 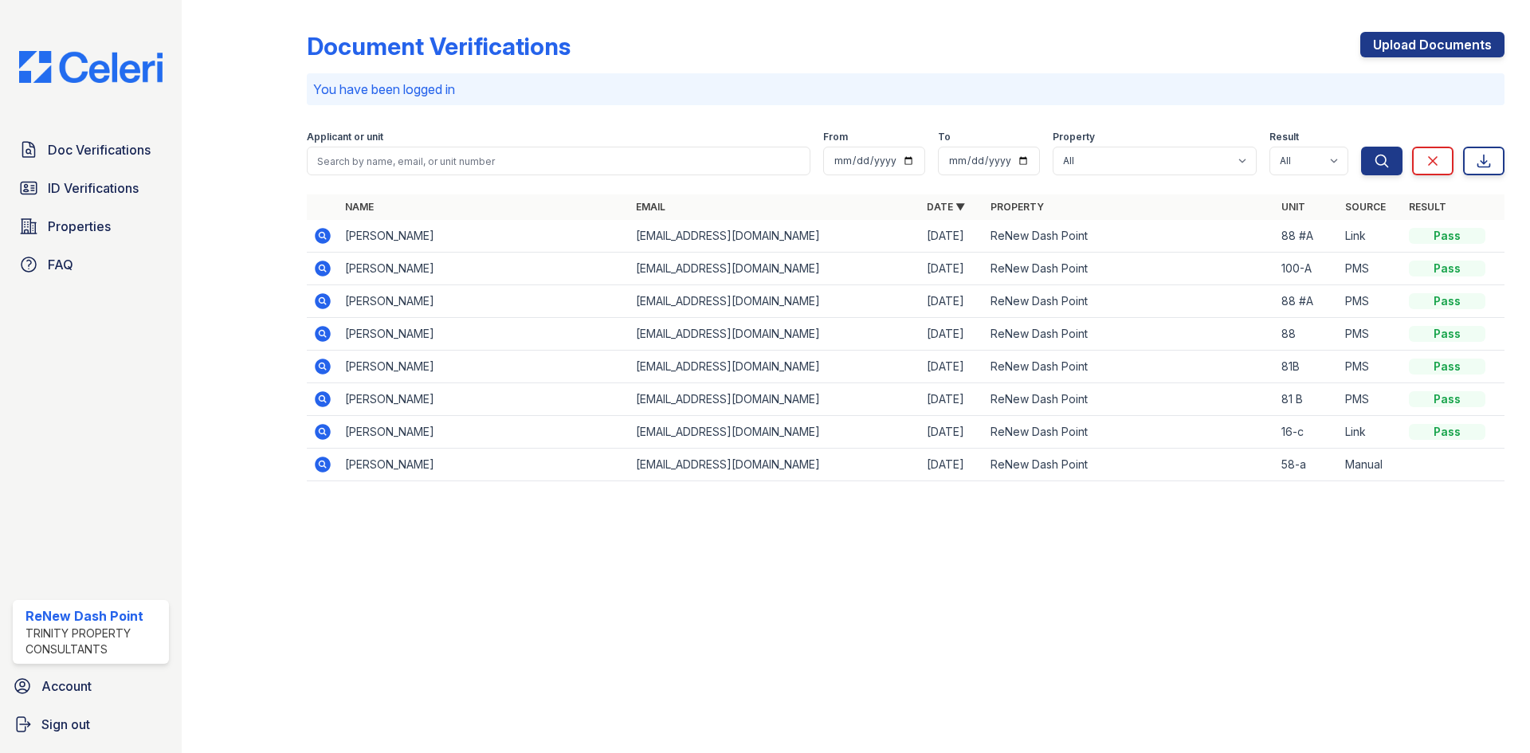 What do you see at coordinates (1428, 206) in the screenshot?
I see `a: Result` at bounding box center [1428, 206].